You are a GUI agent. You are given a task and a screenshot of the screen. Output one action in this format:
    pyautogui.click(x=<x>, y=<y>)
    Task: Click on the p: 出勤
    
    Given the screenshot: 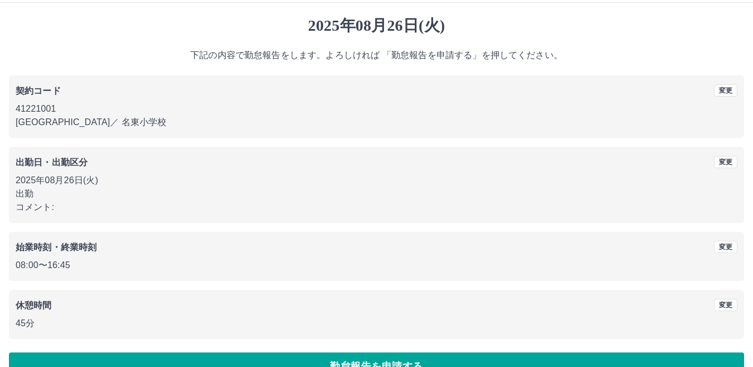 What is the action you would take?
    pyautogui.click(x=376, y=194)
    